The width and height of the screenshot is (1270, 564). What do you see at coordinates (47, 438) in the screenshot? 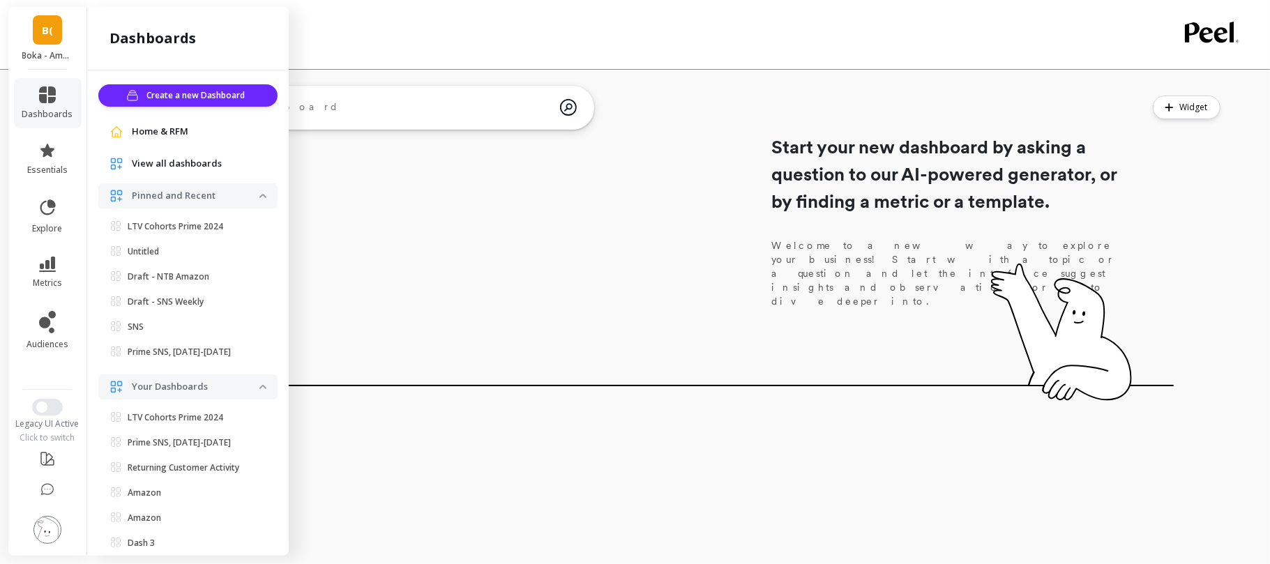
I see `div: Click to switch` at bounding box center [47, 438].